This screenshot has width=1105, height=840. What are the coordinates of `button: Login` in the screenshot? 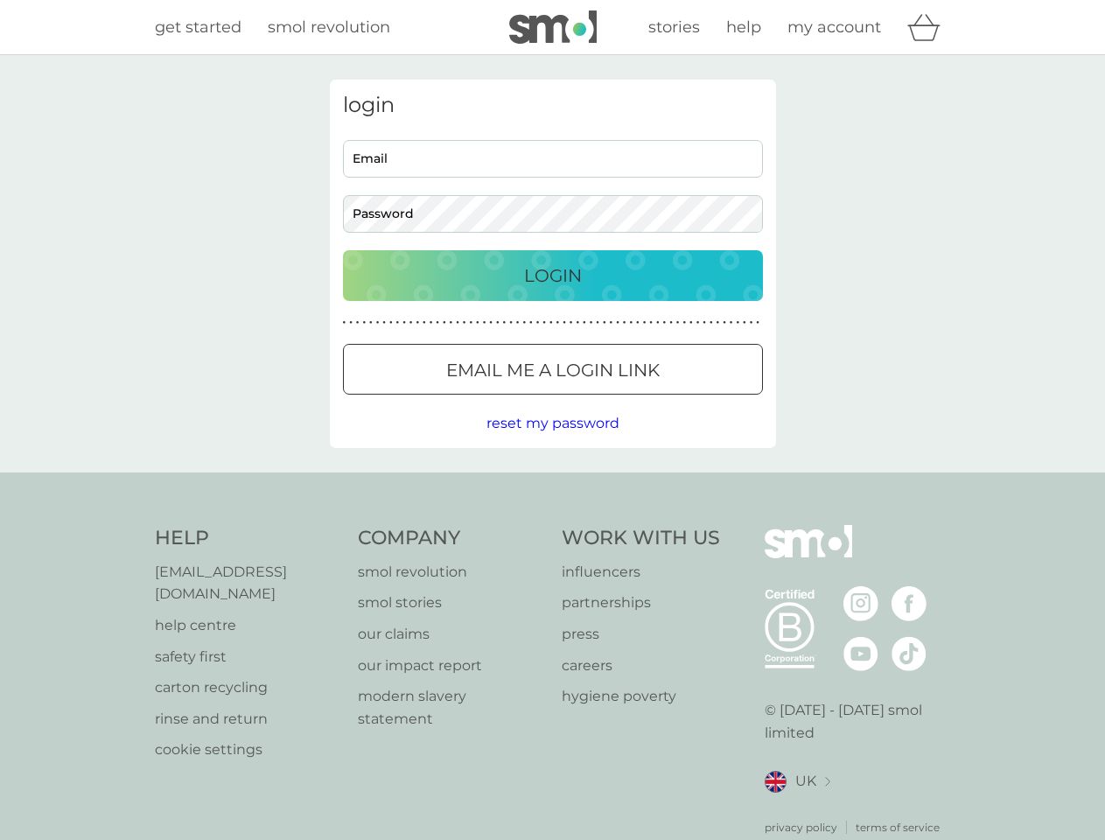 It's located at (553, 276).